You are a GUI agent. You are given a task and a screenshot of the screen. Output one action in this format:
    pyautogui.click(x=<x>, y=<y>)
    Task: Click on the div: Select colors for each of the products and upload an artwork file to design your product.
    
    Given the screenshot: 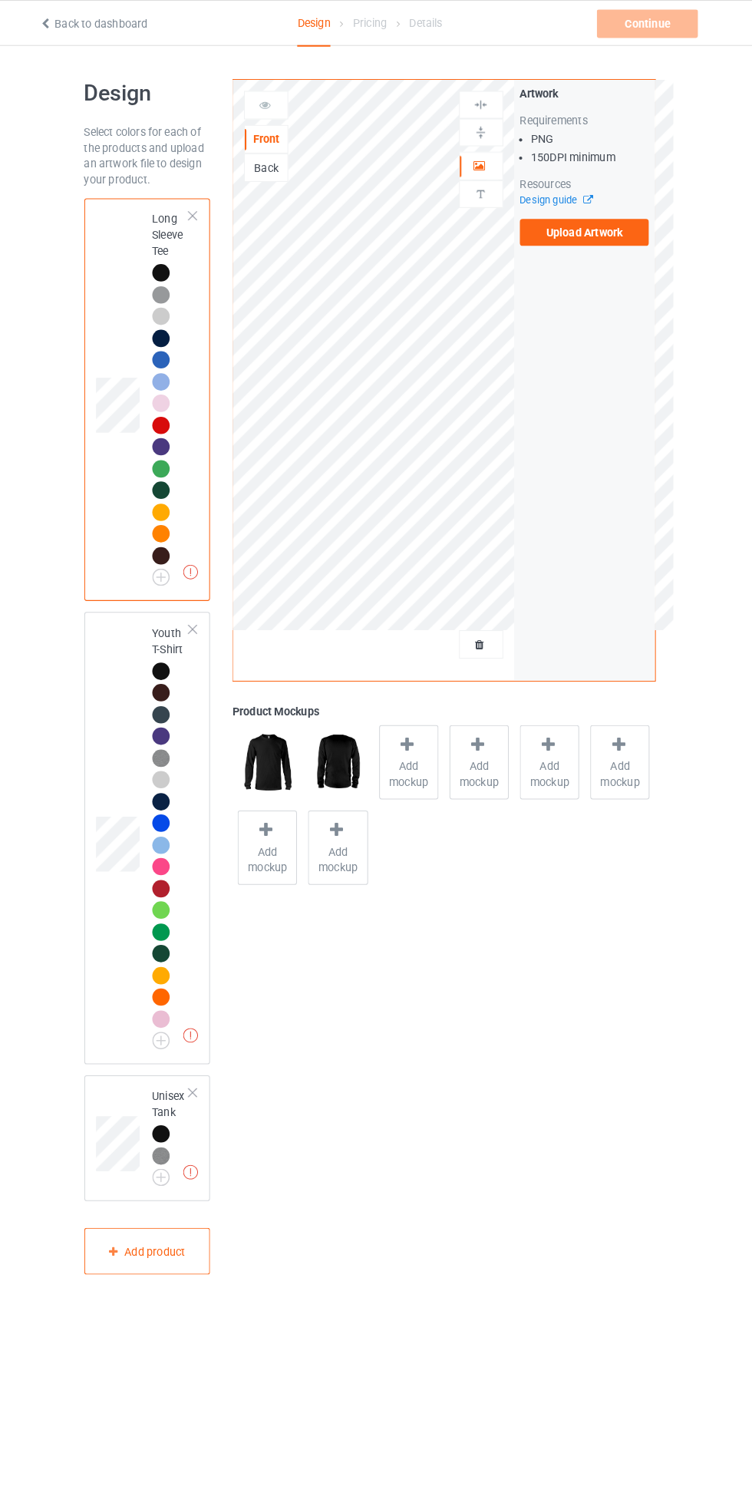 What is the action you would take?
    pyautogui.click(x=160, y=151)
    